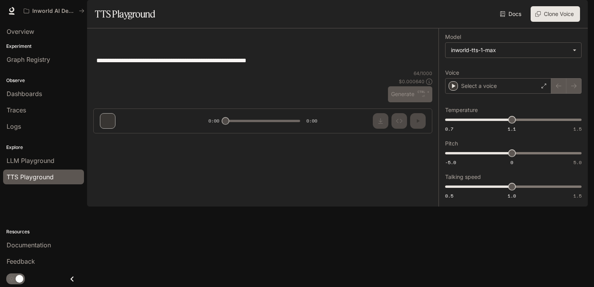  What do you see at coordinates (453, 37) in the screenshot?
I see `p: Model` at bounding box center [453, 37].